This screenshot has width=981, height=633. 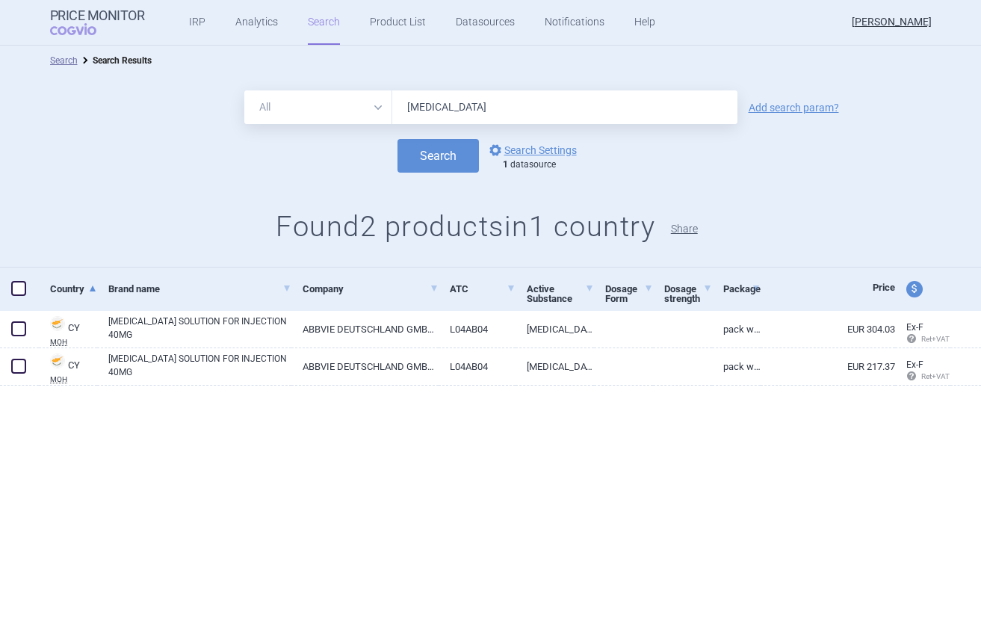 I want to click on div: datasource, so click(x=543, y=165).